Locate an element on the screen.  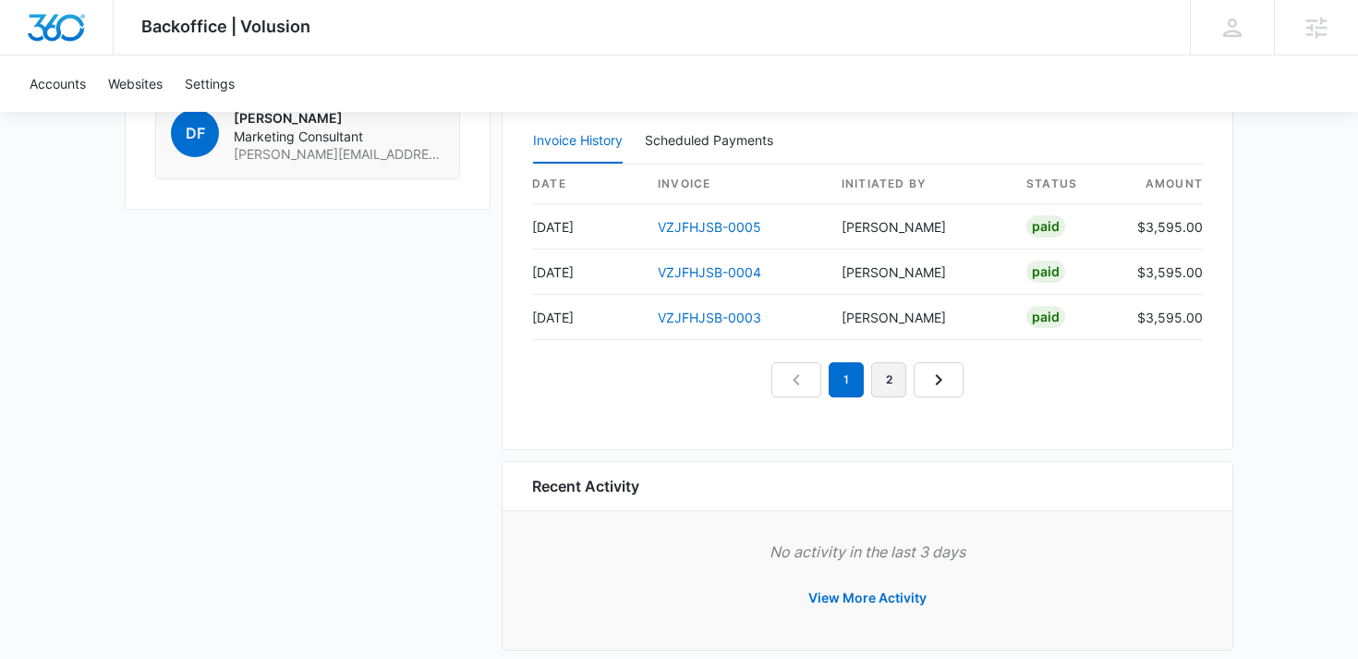
div: Scheduled Payments is located at coordinates (712, 140).